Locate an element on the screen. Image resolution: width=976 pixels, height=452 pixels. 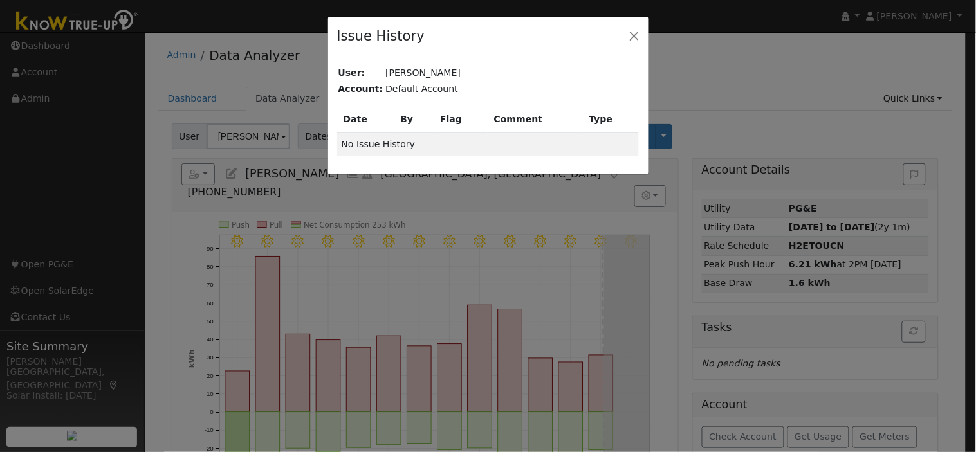
b: Account: is located at coordinates (361, 89).